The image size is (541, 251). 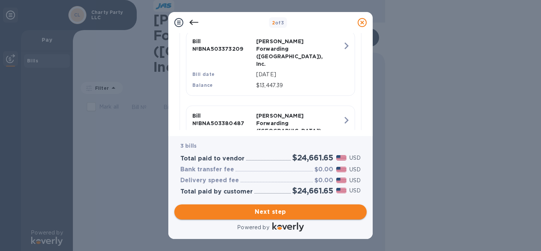 I want to click on p: Powered by, so click(x=253, y=227).